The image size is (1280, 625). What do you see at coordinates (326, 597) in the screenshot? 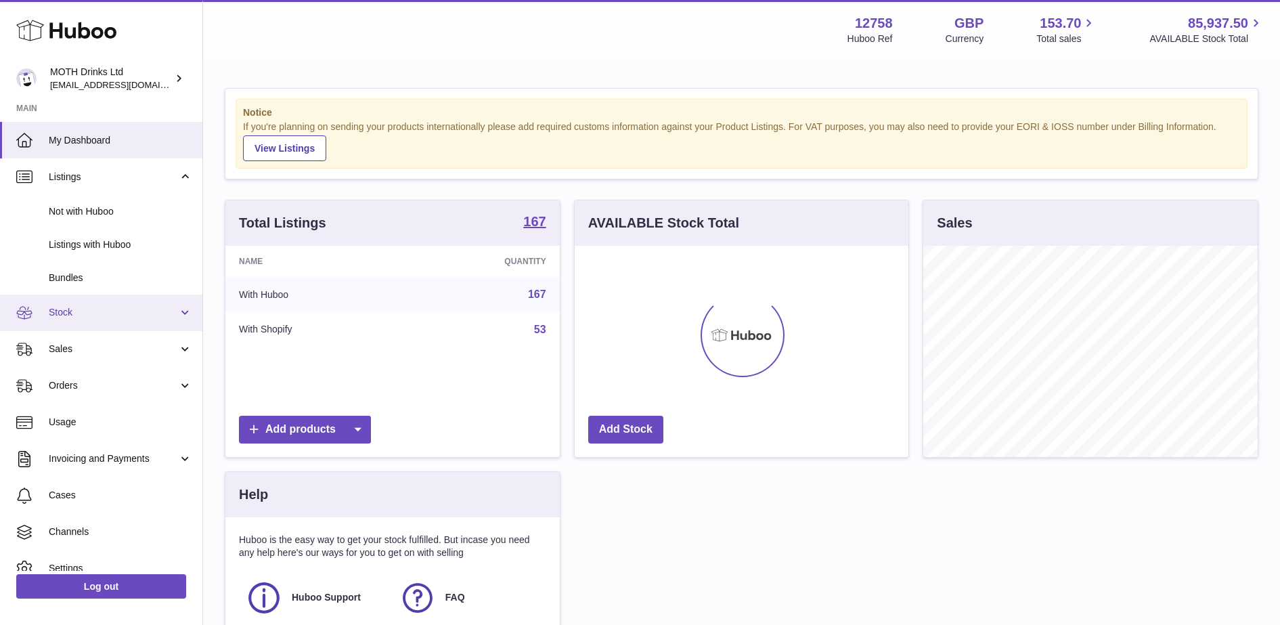
I see `span: Huboo Support` at bounding box center [326, 597].